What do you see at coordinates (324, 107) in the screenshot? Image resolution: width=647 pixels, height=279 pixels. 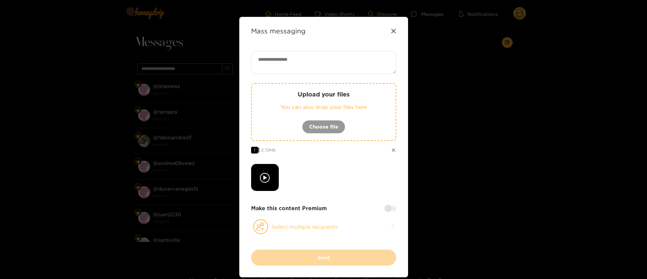 I see `p: You can also drop your files here` at bounding box center [324, 107].